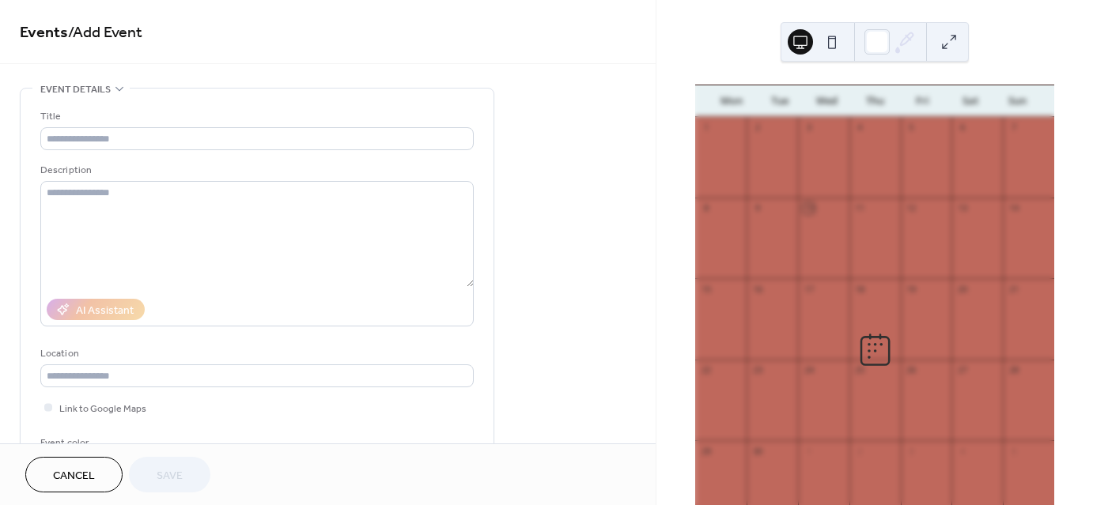 This screenshot has width=1093, height=505. Describe the element at coordinates (100, 443) in the screenshot. I see `div: Event color` at that location.